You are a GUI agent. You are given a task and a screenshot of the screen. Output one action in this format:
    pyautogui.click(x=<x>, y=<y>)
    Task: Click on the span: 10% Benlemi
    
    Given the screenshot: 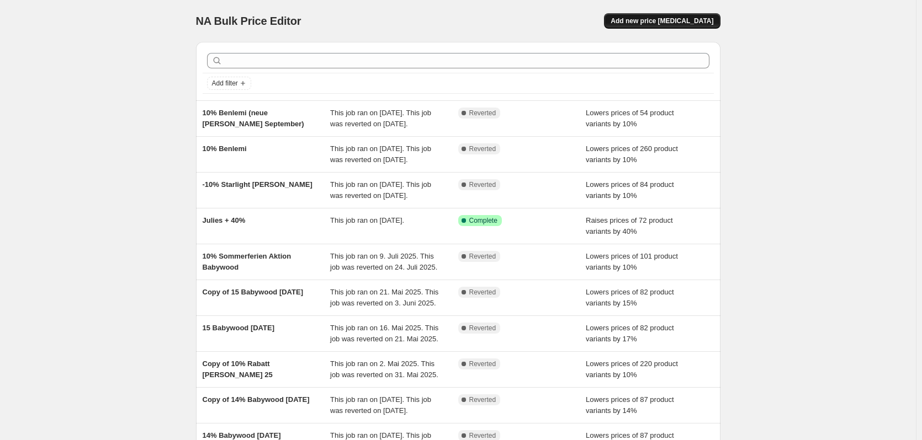 What is the action you would take?
    pyautogui.click(x=225, y=148)
    